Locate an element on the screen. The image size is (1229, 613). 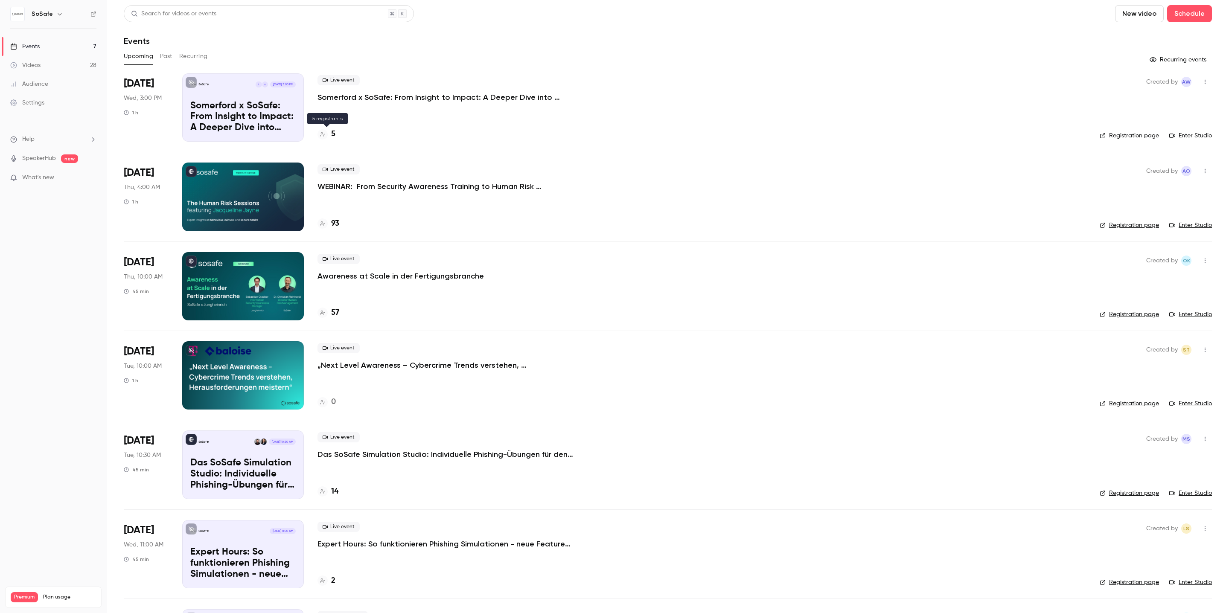
span: Luise Schulz is located at coordinates (1187, 529).